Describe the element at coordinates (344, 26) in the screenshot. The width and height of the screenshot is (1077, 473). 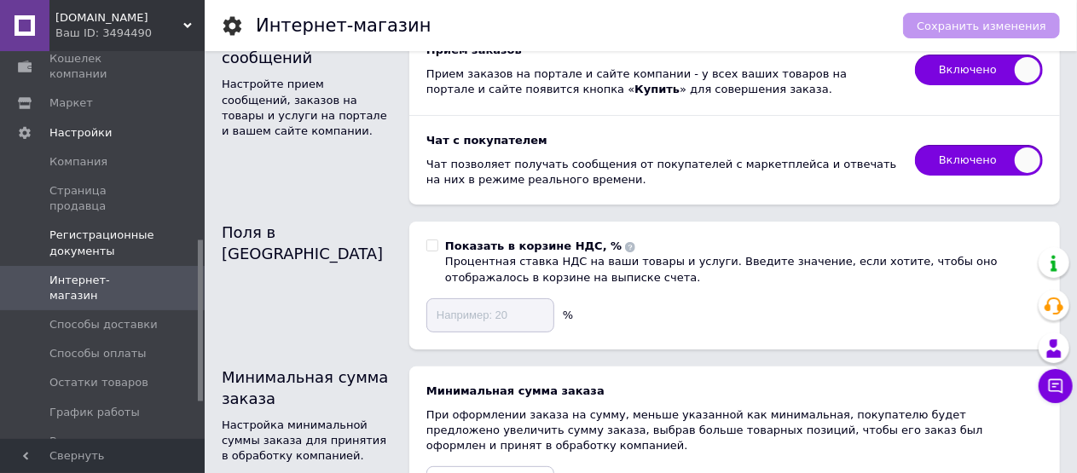
I see `h1: Интернет-магазин` at that location.